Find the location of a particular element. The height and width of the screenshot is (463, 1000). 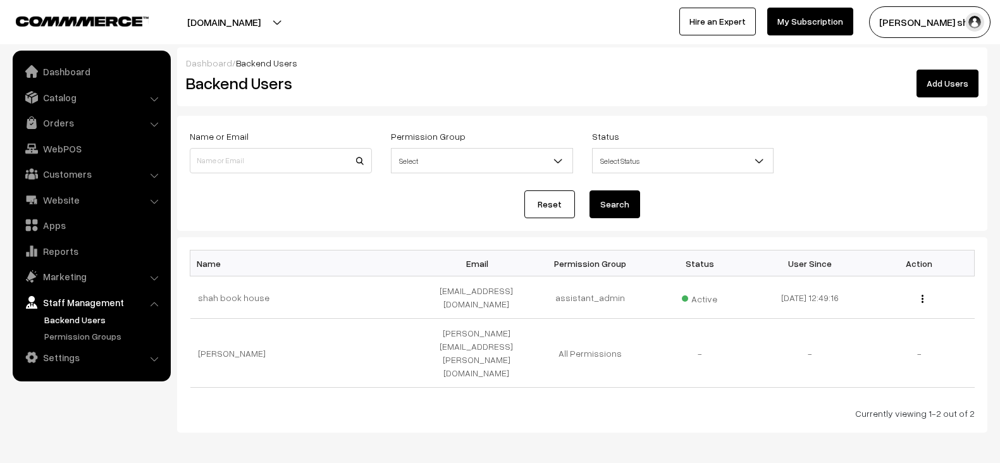

th: Name is located at coordinates (308, 263).